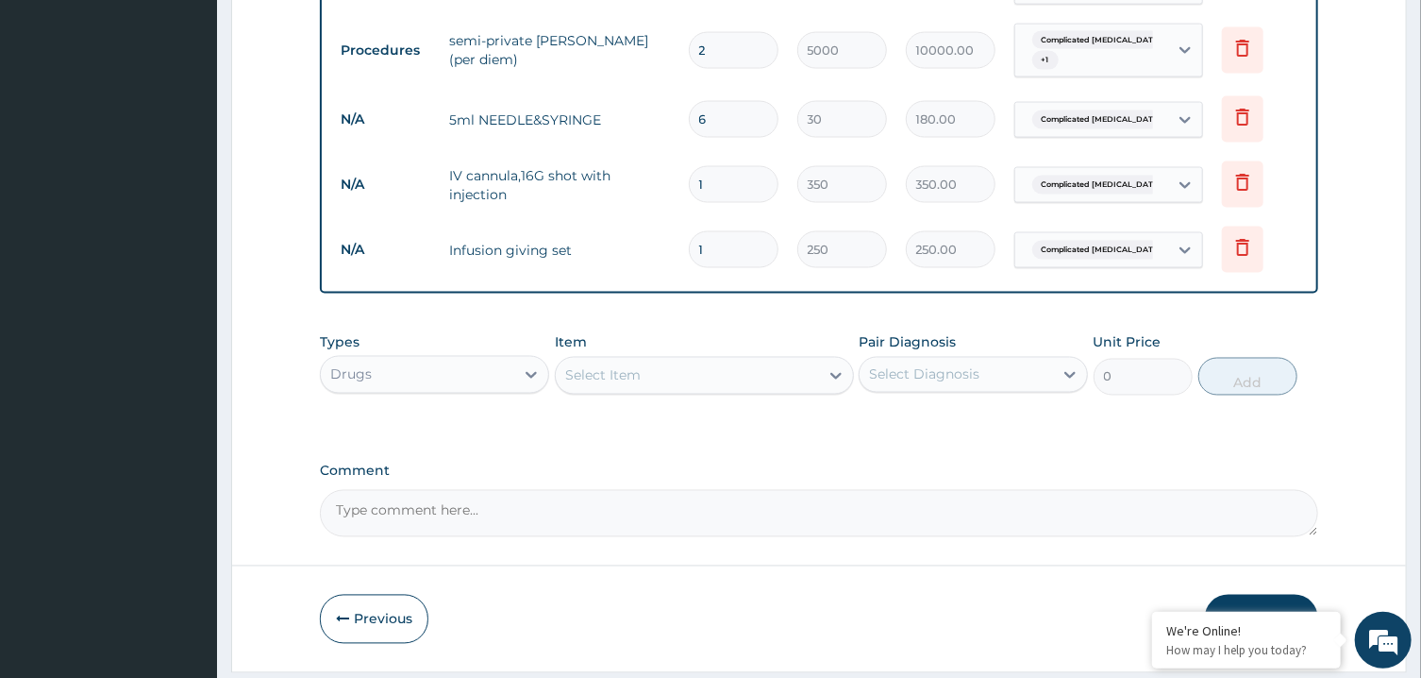 Image resolution: width=1421 pixels, height=678 pixels. I want to click on span: We're online!, so click(185, 308).